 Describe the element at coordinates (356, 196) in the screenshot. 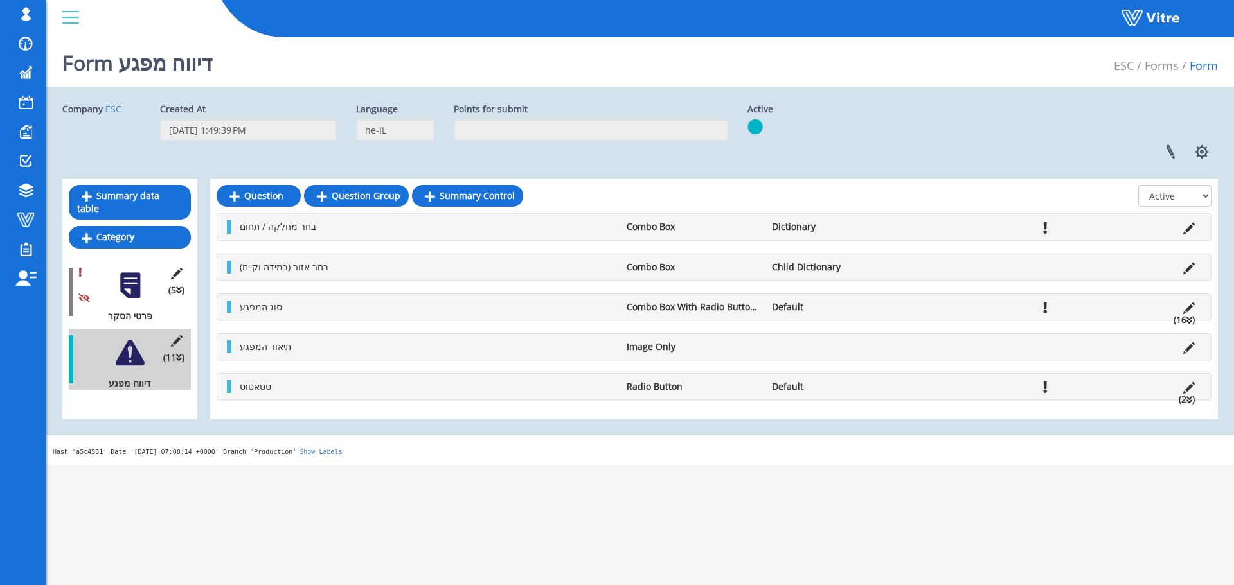

I see `a: Question Group` at that location.